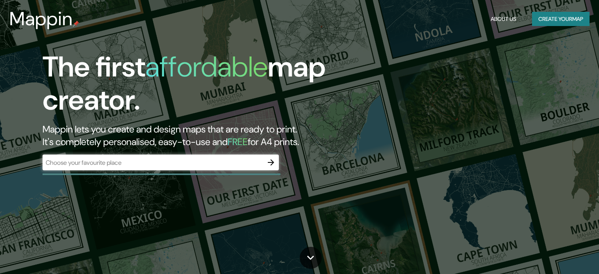 The image size is (599, 274). What do you see at coordinates (503, 19) in the screenshot?
I see `button: About Us` at bounding box center [503, 19].